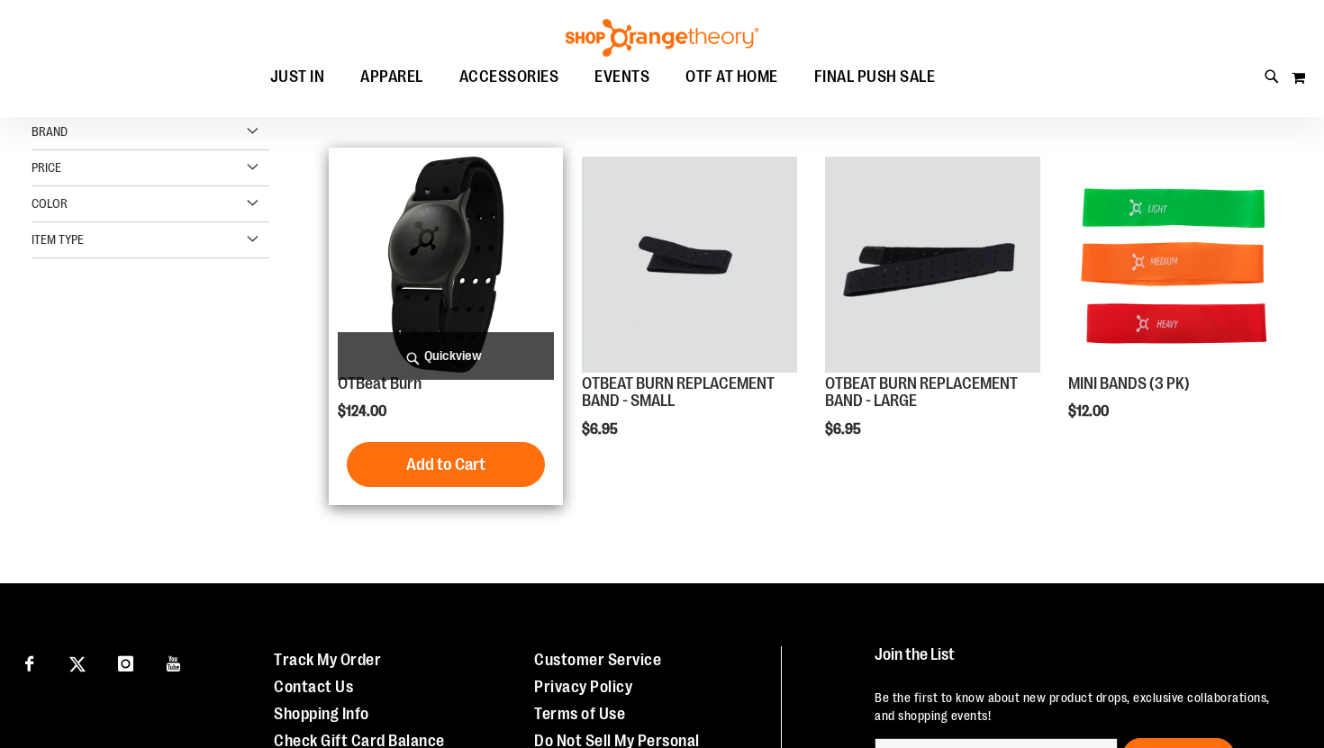 The width and height of the screenshot is (1324, 748). What do you see at coordinates (50, 203) in the screenshot?
I see `span: Color` at bounding box center [50, 203].